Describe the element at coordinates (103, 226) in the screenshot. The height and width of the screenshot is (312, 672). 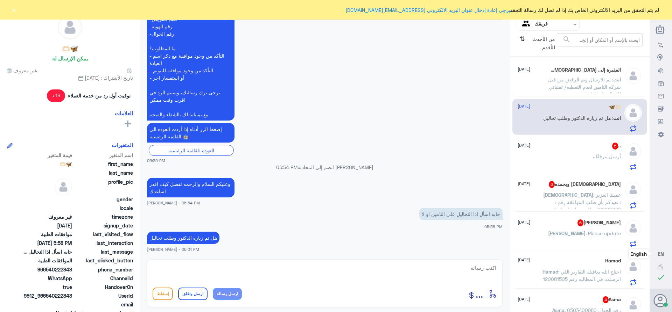
I see `span: signup_date` at that location.